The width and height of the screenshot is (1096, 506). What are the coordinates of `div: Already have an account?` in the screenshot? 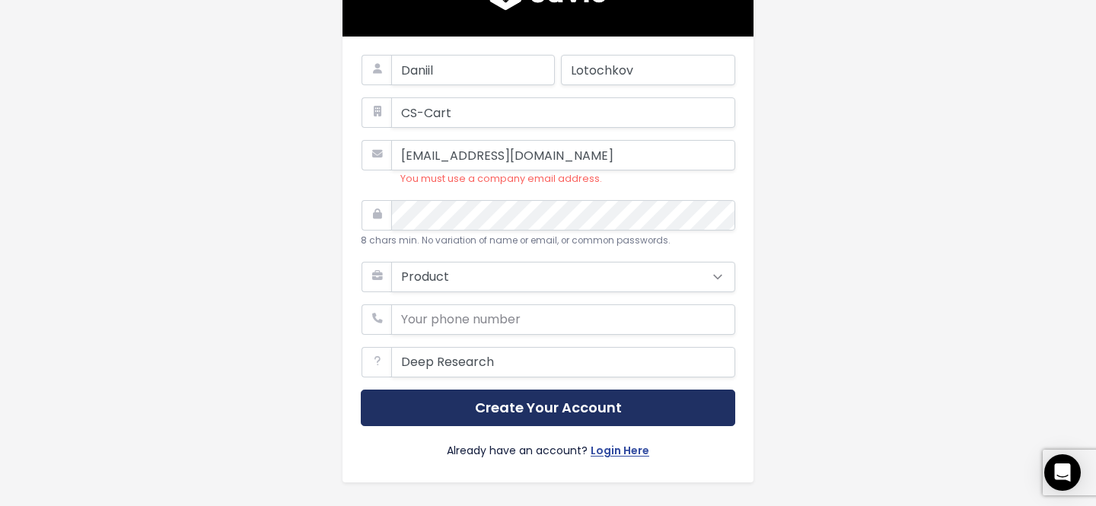 It's located at (548, 444).